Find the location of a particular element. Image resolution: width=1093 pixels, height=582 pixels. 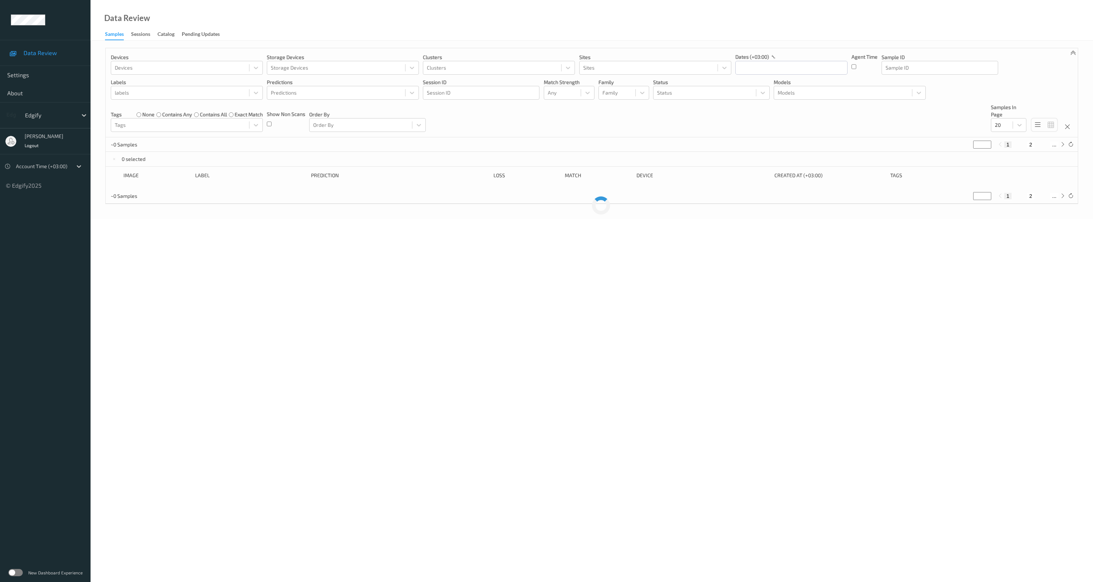

label: contains all is located at coordinates (213, 114).